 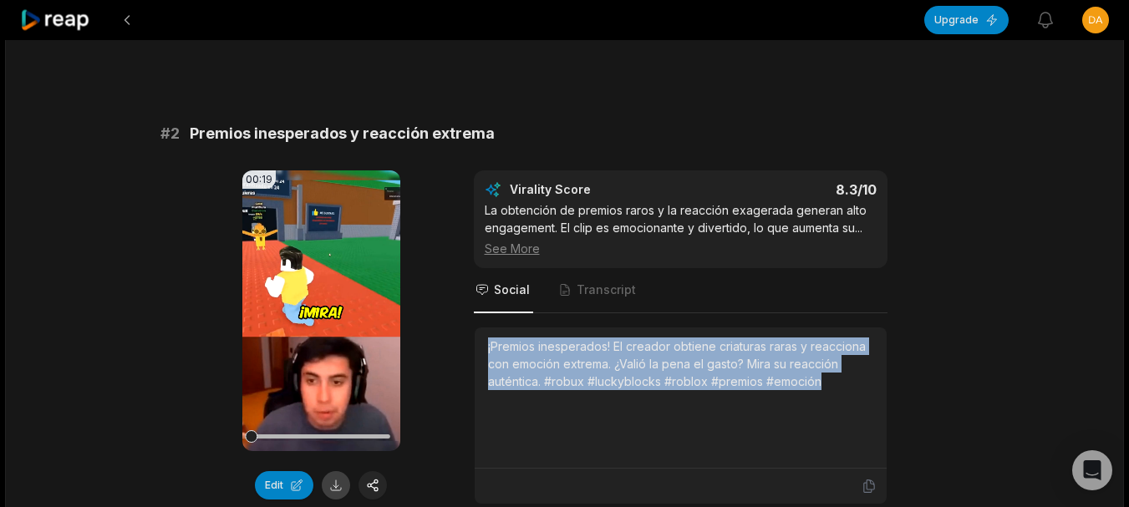 What do you see at coordinates (786, 190) in the screenshot?
I see `div: 8.3 /10` at bounding box center [786, 190].